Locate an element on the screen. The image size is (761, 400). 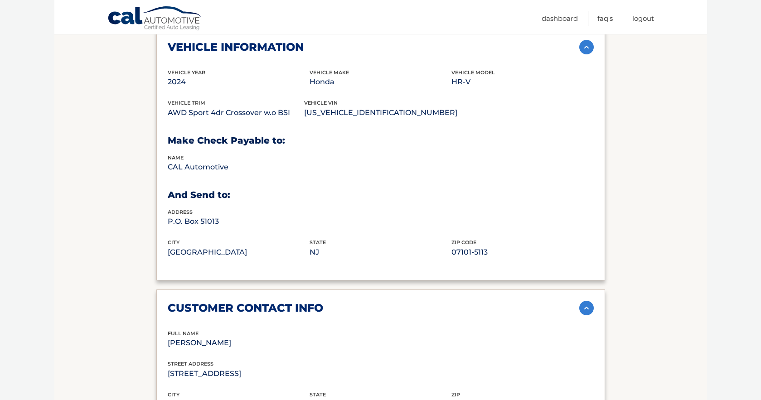
p: P.O. Box 51013 is located at coordinates (238, 222).